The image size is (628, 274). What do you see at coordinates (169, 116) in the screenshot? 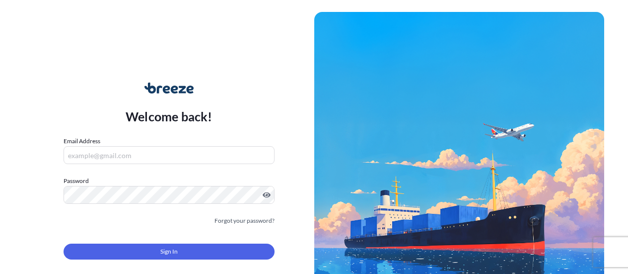
I see `p: Welcome back!` at bounding box center [169, 116].